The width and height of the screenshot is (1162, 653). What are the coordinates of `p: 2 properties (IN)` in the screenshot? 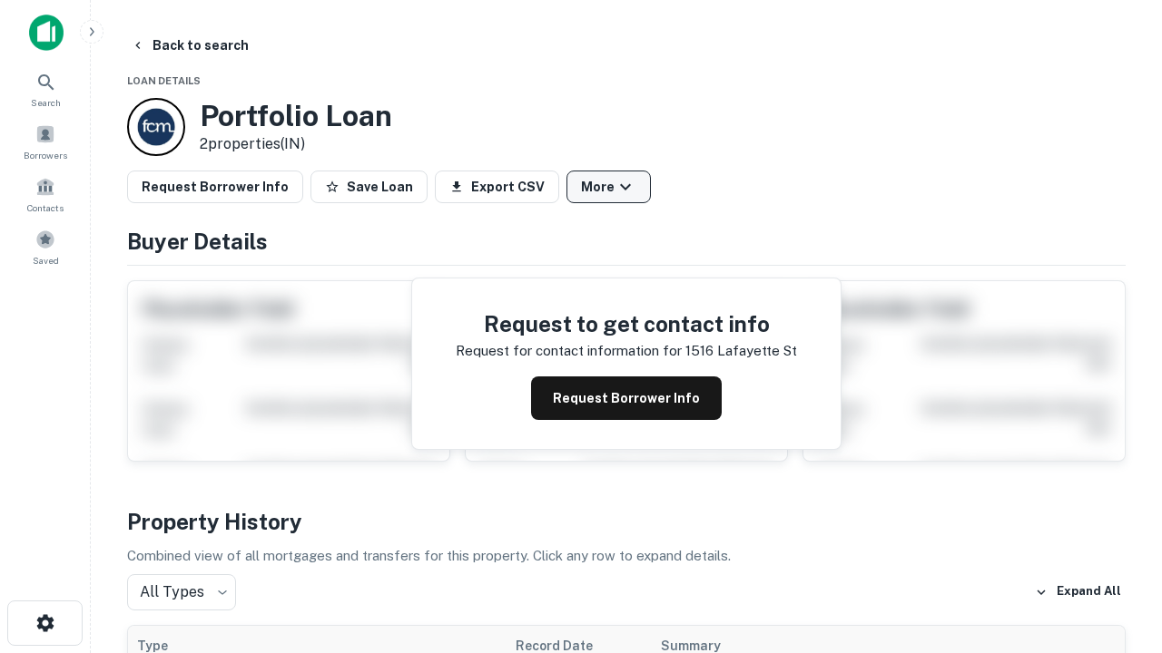 It's located at (296, 144).